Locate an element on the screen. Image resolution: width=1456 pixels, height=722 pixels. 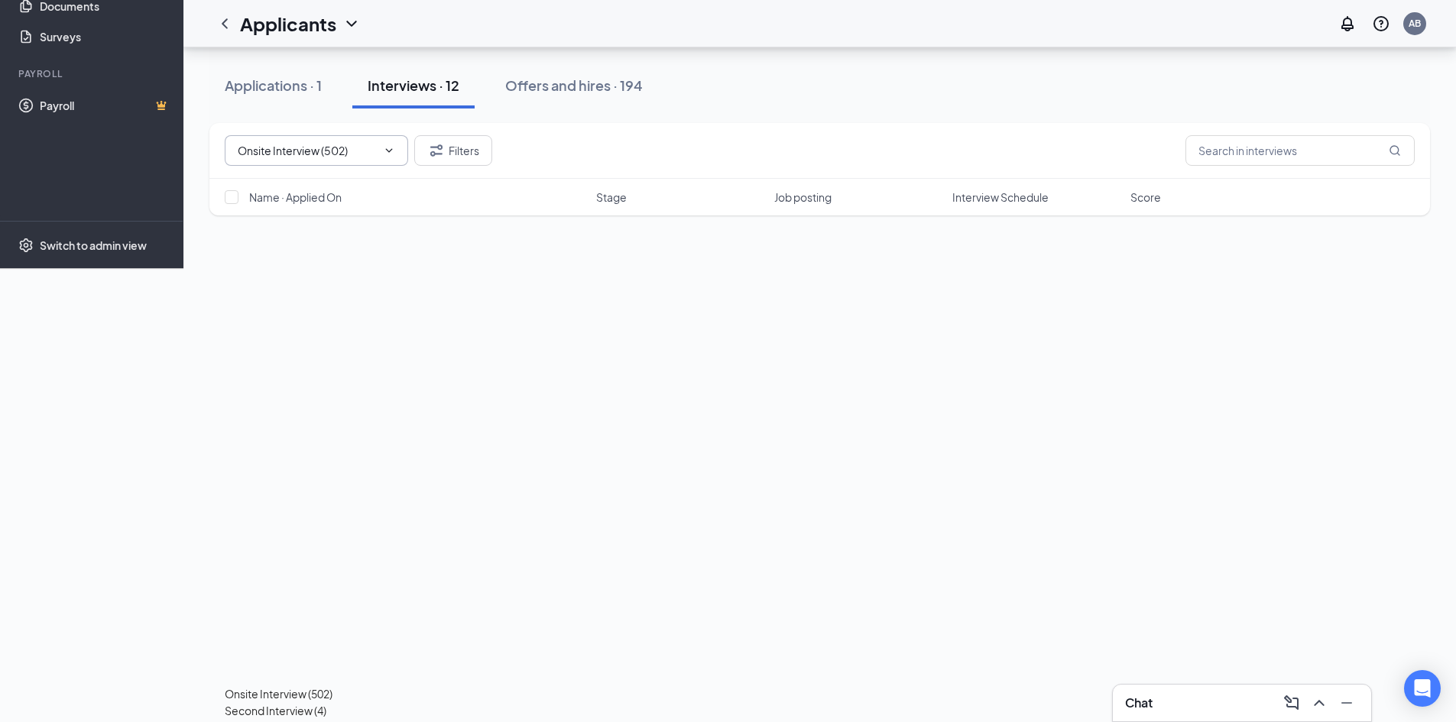
span: Score is located at coordinates (1146, 197).